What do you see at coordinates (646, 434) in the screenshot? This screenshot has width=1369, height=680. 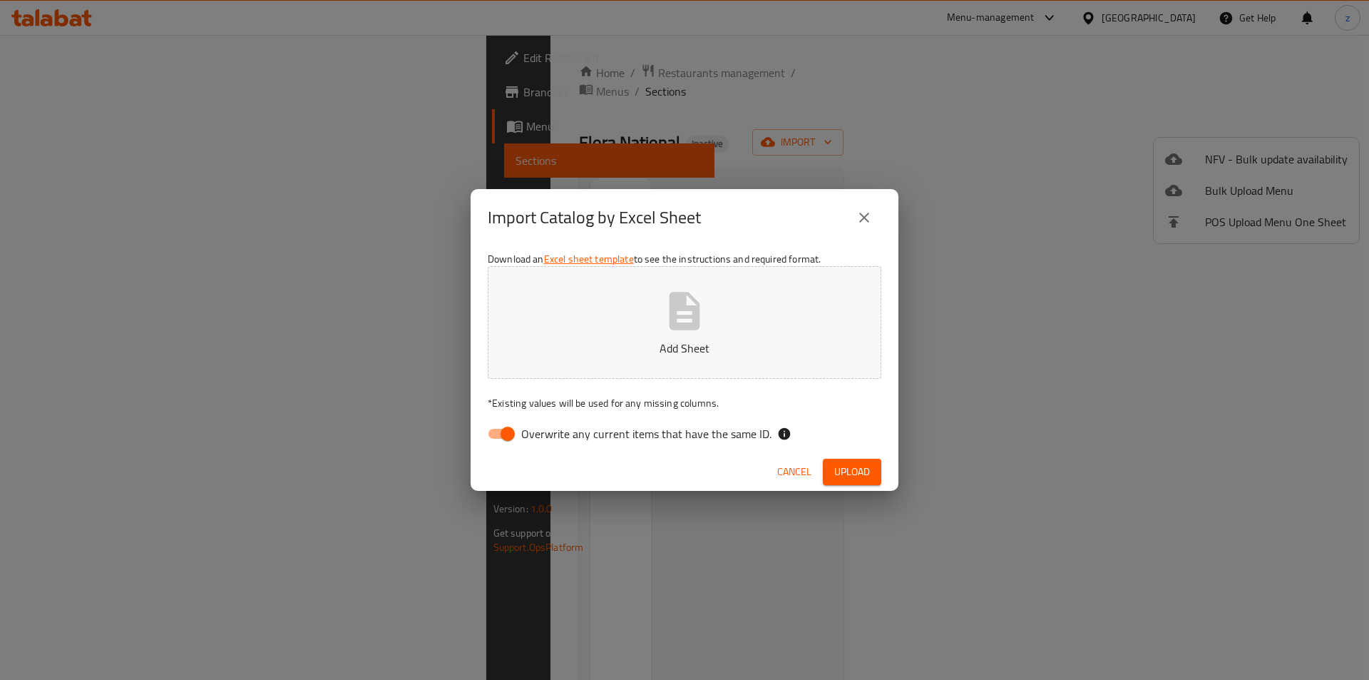 I see `span: Overwrite any current items that have the same ID.` at bounding box center [646, 434].